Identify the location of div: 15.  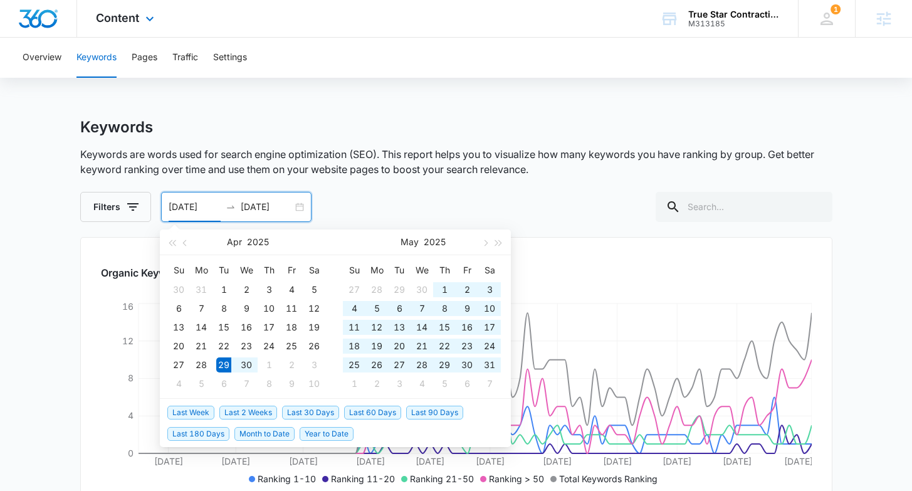
(444, 327).